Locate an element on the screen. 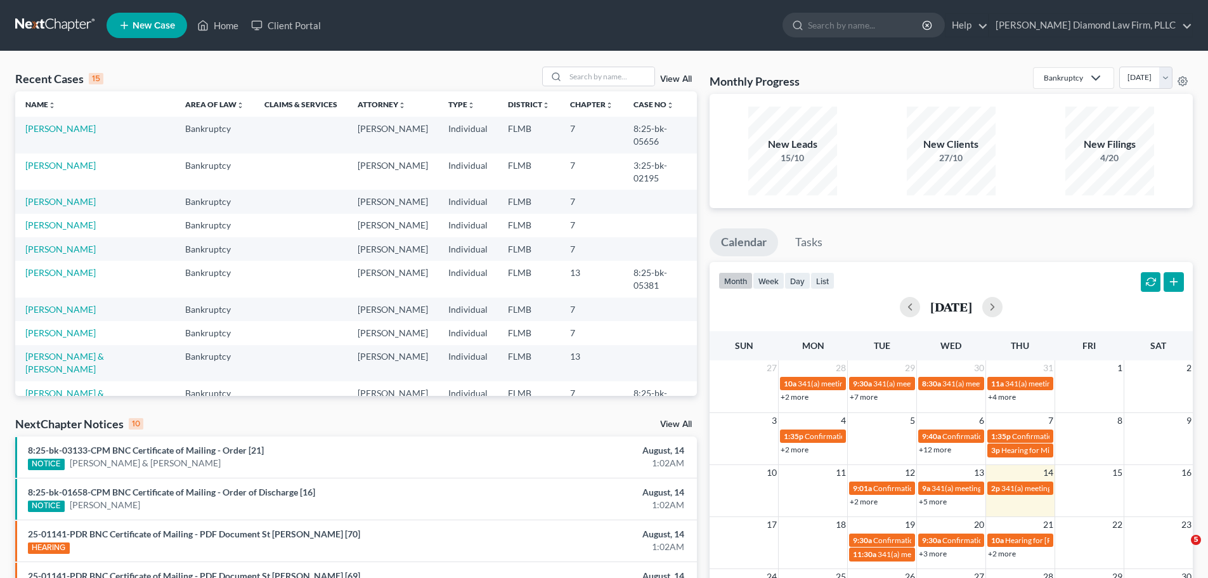 This screenshot has height=578, width=1208. a: Tasks is located at coordinates (808, 242).